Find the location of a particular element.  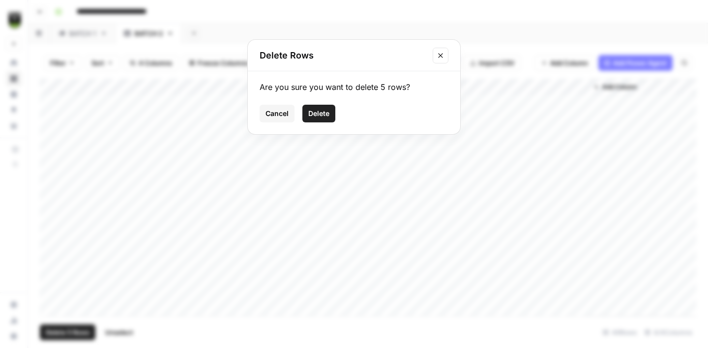

button: Delete is located at coordinates (319, 114).